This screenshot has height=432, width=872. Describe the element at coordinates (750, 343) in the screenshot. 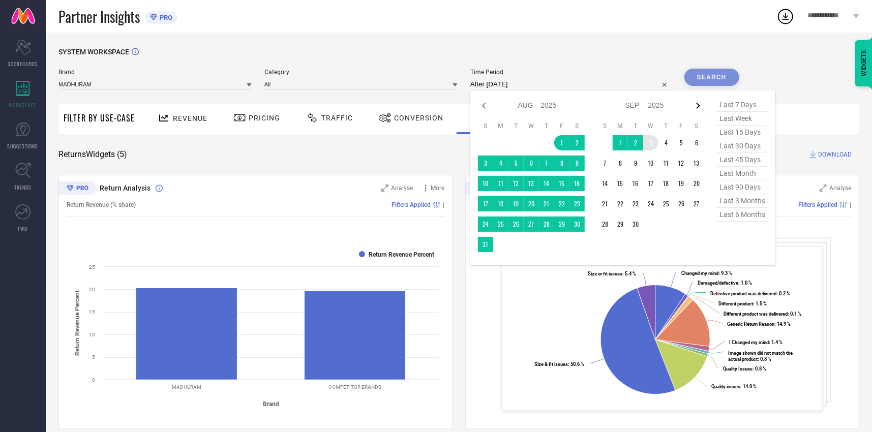

I see `tspan: I Changed my mind` at that location.